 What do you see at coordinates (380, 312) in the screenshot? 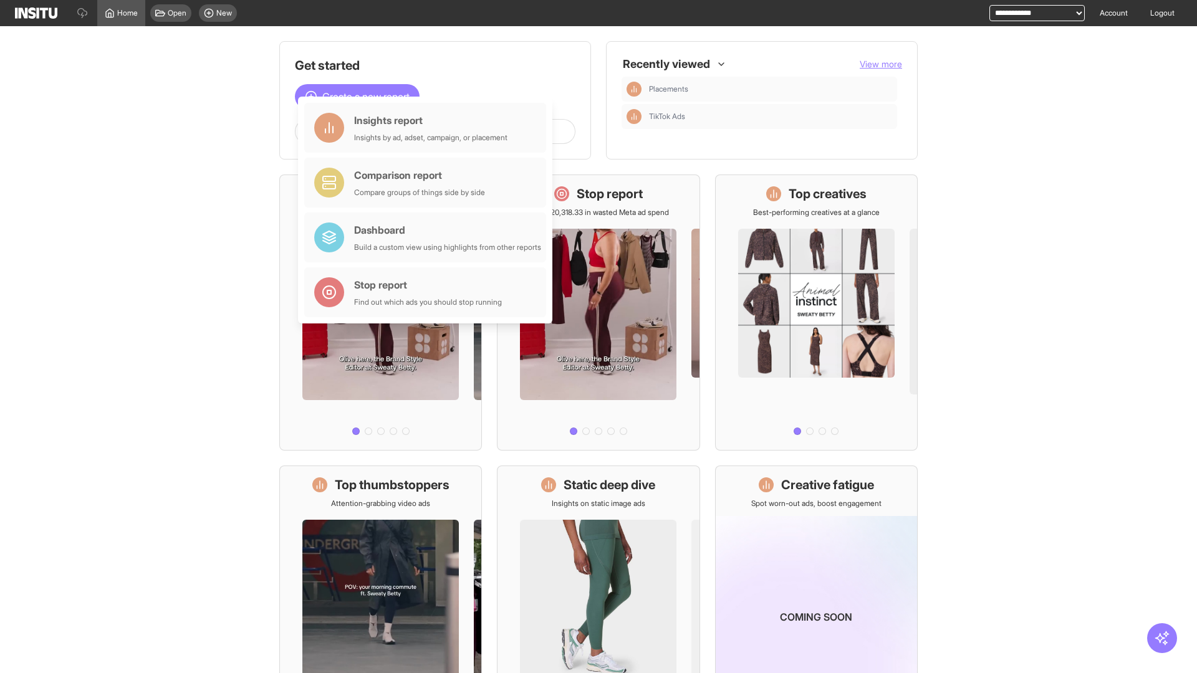
I see `a: What's live nowSee all active ads instantly` at bounding box center [380, 312].